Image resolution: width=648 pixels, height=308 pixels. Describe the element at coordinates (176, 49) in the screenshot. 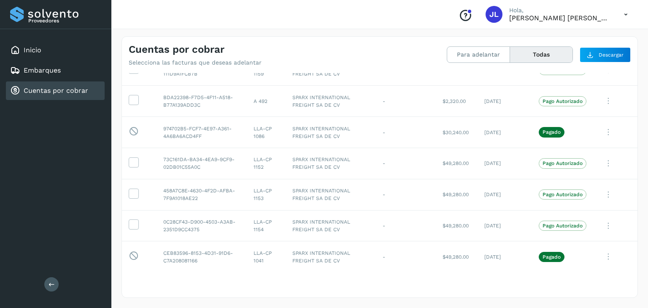

I see `h4: Cuentas por cobrar` at that location.